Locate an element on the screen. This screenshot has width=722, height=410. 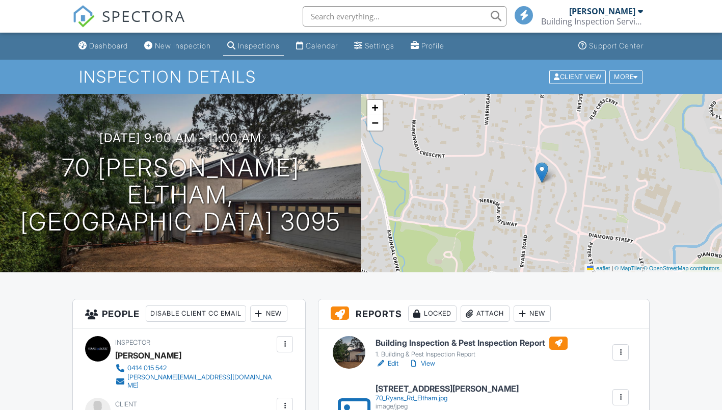
div: Attach is located at coordinates (485, 313).